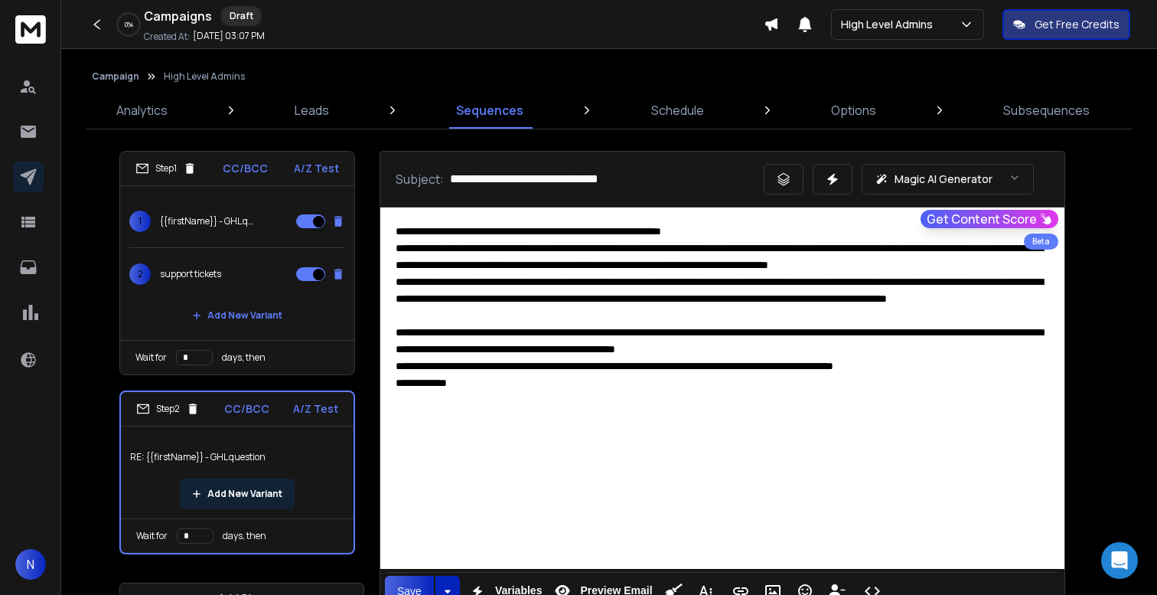  What do you see at coordinates (167, 37) in the screenshot?
I see `p: Created At:` at bounding box center [167, 37].